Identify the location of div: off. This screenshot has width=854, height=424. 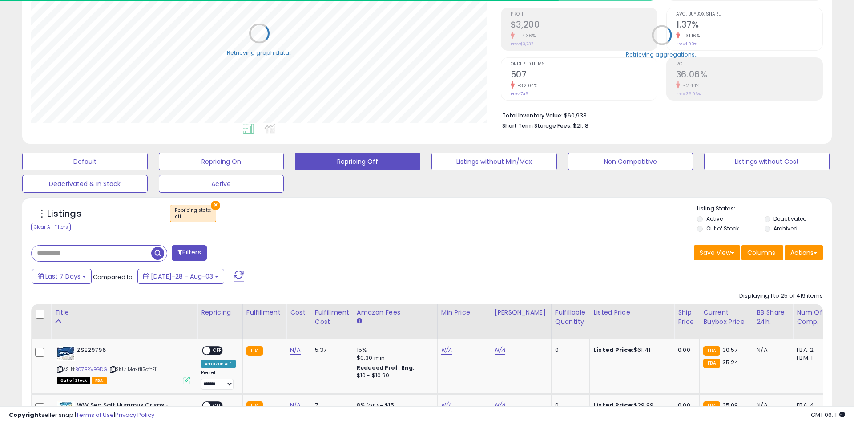
(193, 216).